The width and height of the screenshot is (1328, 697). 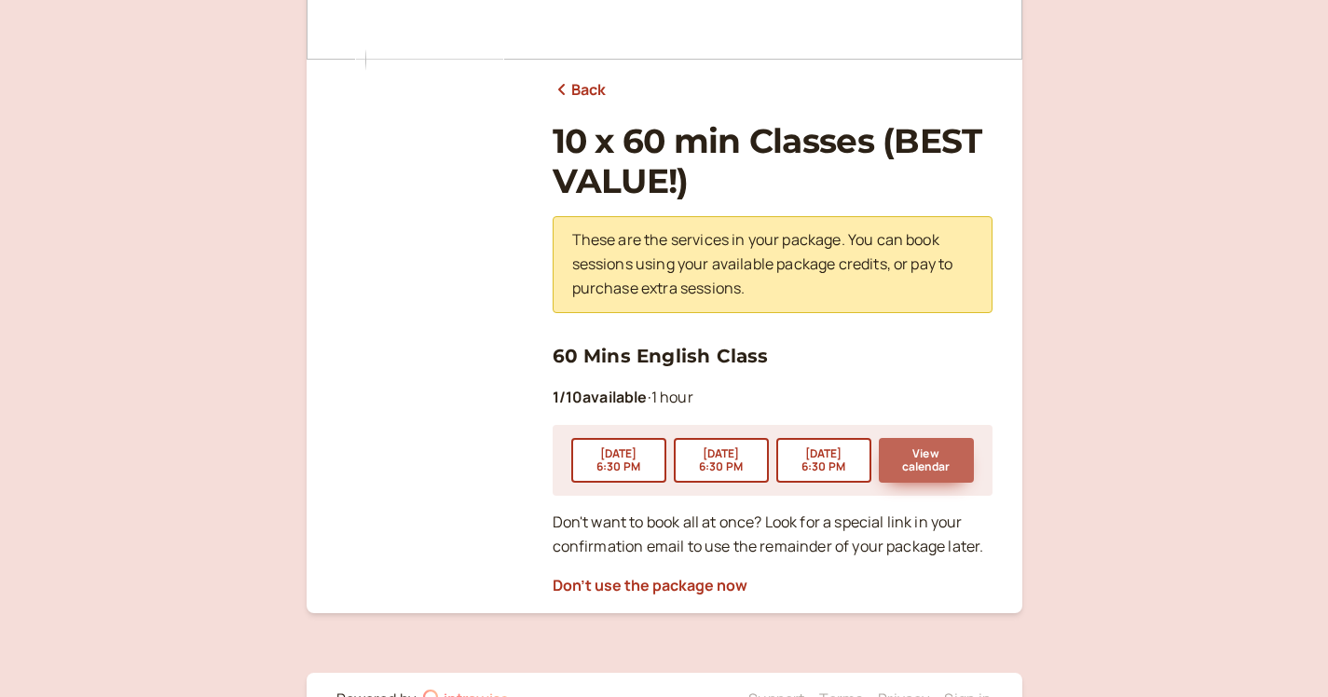 What do you see at coordinates (600, 397) in the screenshot?
I see `b: 1 / 10 available` at bounding box center [600, 397].